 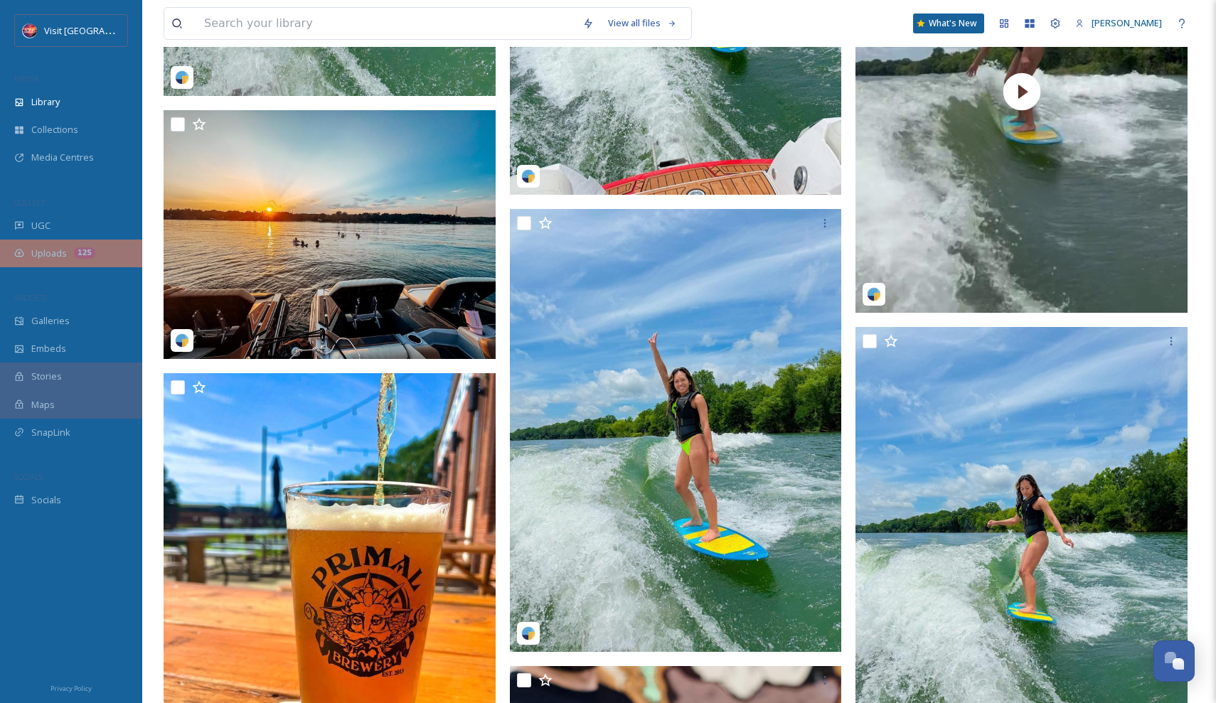 I want to click on a: What's New, so click(x=948, y=23).